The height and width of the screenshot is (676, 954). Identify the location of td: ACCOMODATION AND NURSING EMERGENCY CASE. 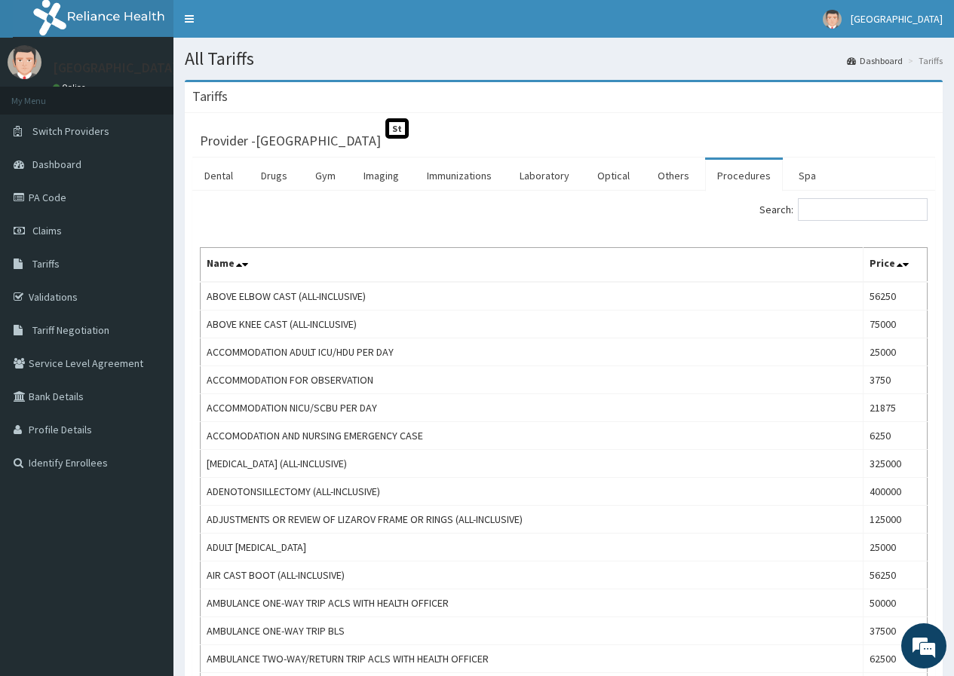
(532, 436).